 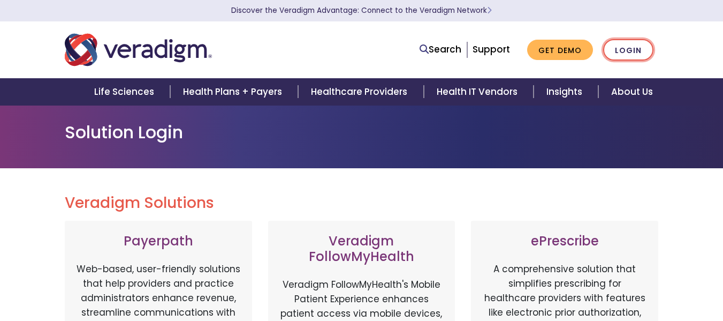 I want to click on a: Search, so click(x=441, y=49).